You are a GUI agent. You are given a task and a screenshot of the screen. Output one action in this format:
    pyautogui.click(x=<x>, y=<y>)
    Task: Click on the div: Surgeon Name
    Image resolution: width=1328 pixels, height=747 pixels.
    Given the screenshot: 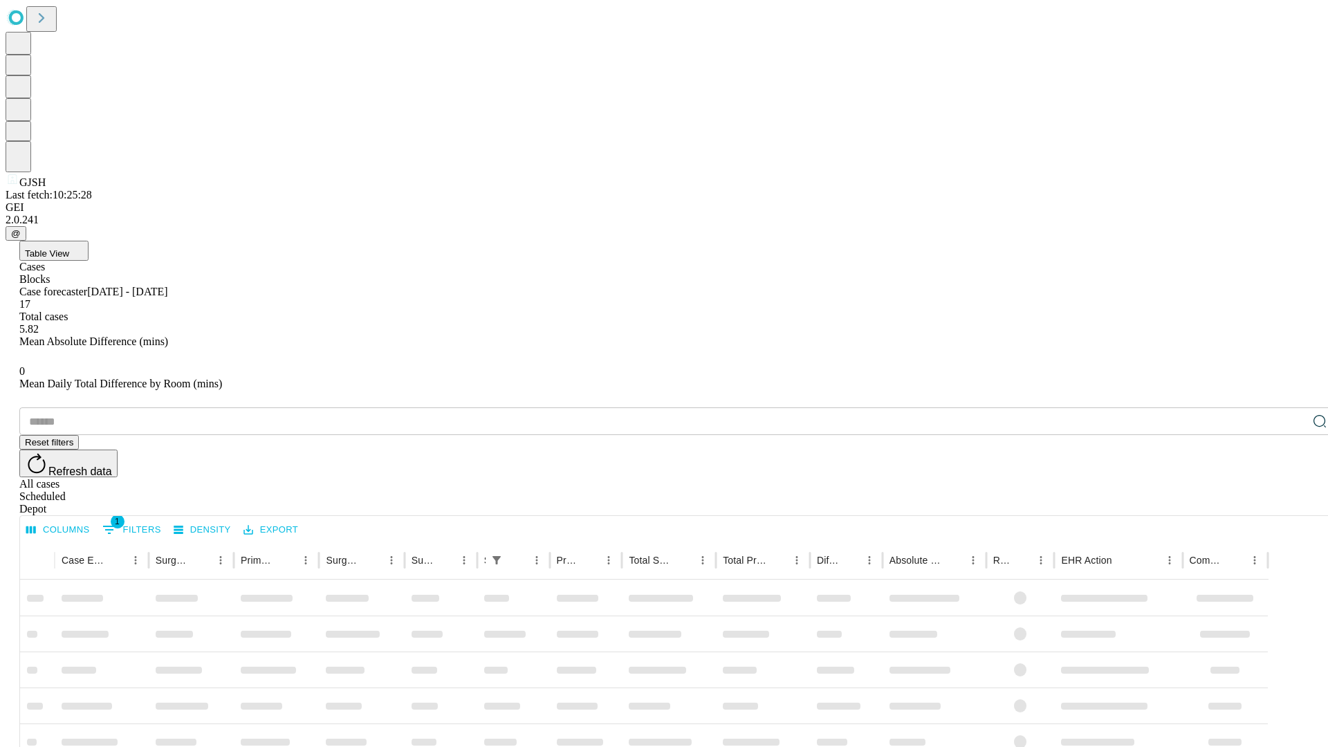 What is the action you would take?
    pyautogui.click(x=173, y=560)
    